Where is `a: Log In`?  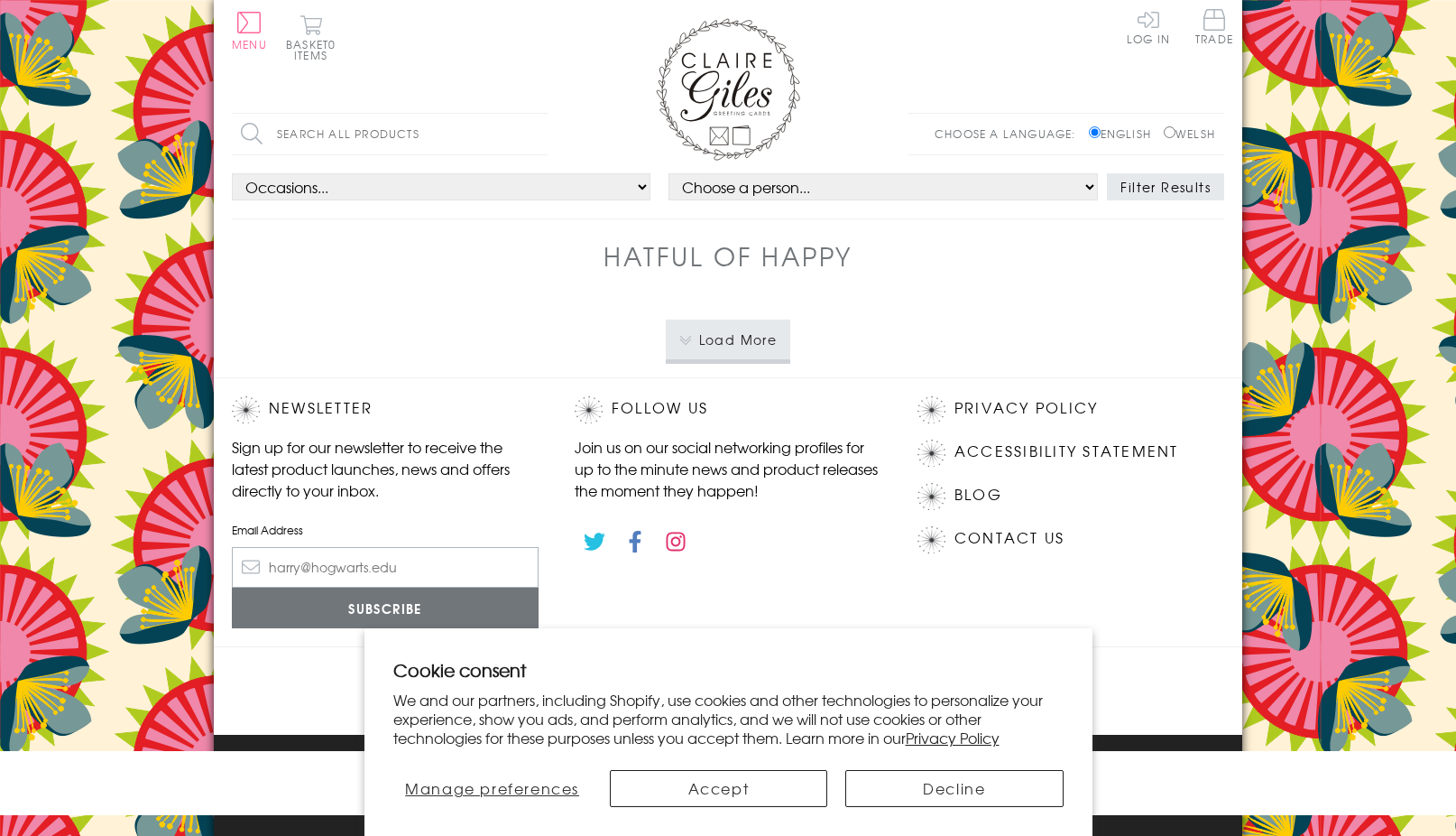
a: Log In is located at coordinates (1148, 26).